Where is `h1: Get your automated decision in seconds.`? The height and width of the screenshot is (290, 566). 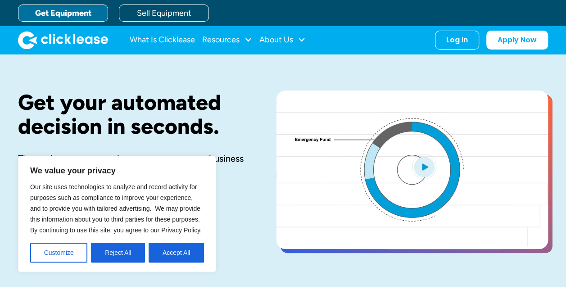 h1: Get your automated decision in seconds. is located at coordinates (133, 114).